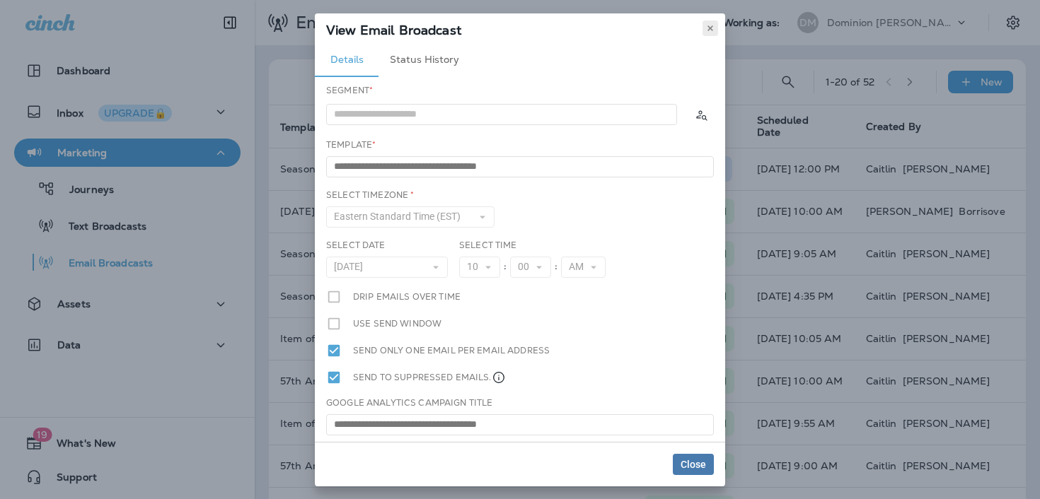  Describe the element at coordinates (693, 465) in the screenshot. I see `button: Close` at that location.